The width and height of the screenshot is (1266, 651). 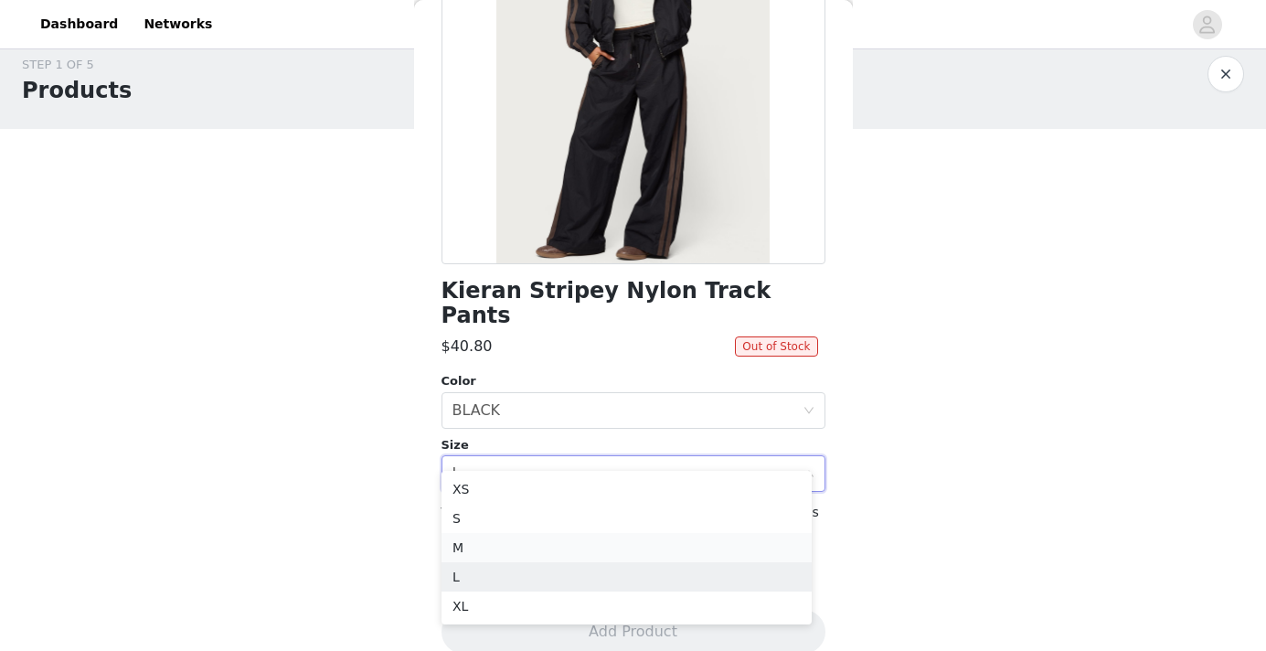 What do you see at coordinates (177, 24) in the screenshot?
I see `a: Networks` at bounding box center [177, 24].